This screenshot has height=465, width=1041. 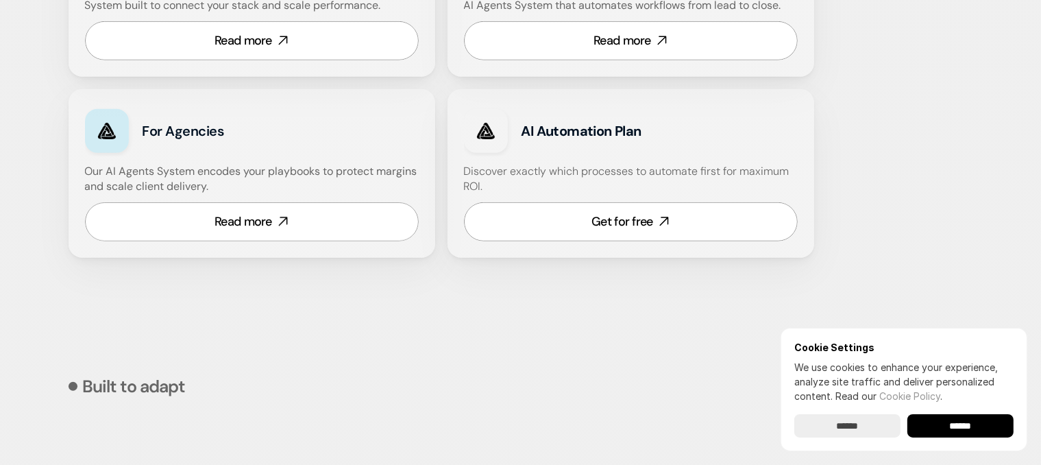 I want to click on a: Get for free, so click(x=630, y=221).